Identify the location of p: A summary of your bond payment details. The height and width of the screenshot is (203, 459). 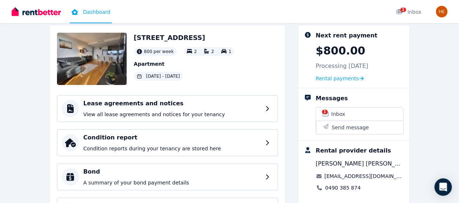
(172, 183).